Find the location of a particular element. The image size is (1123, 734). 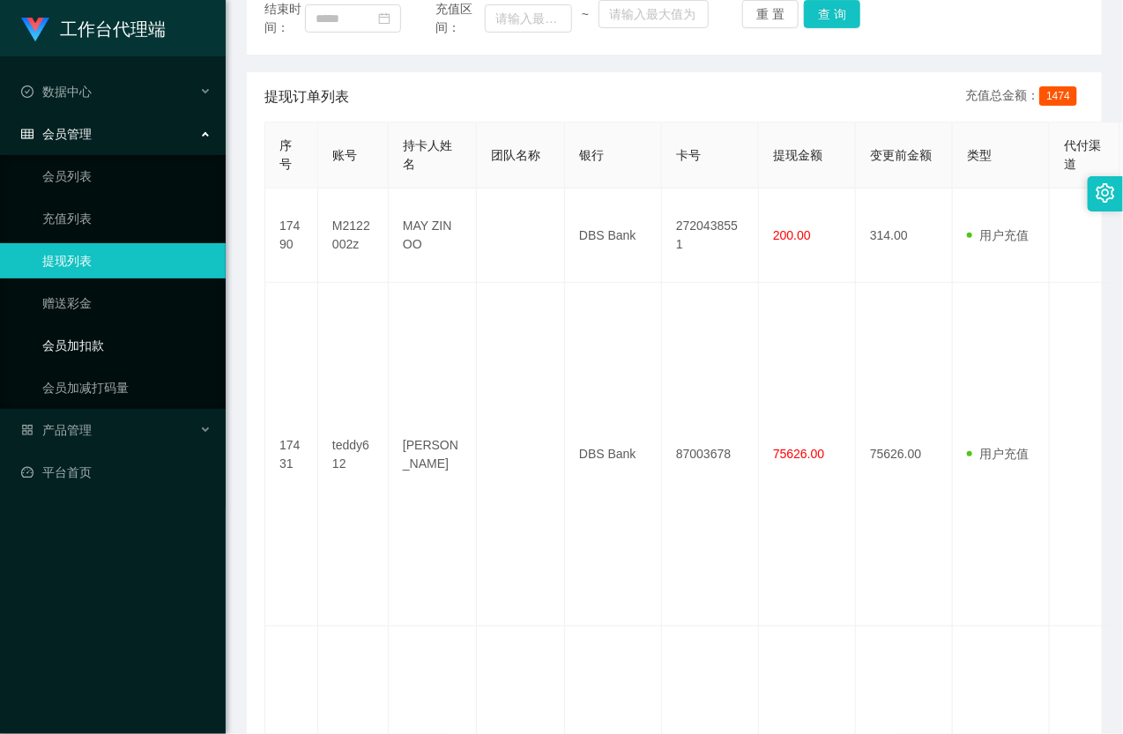

h1: 工作台代理端 is located at coordinates (113, 29).